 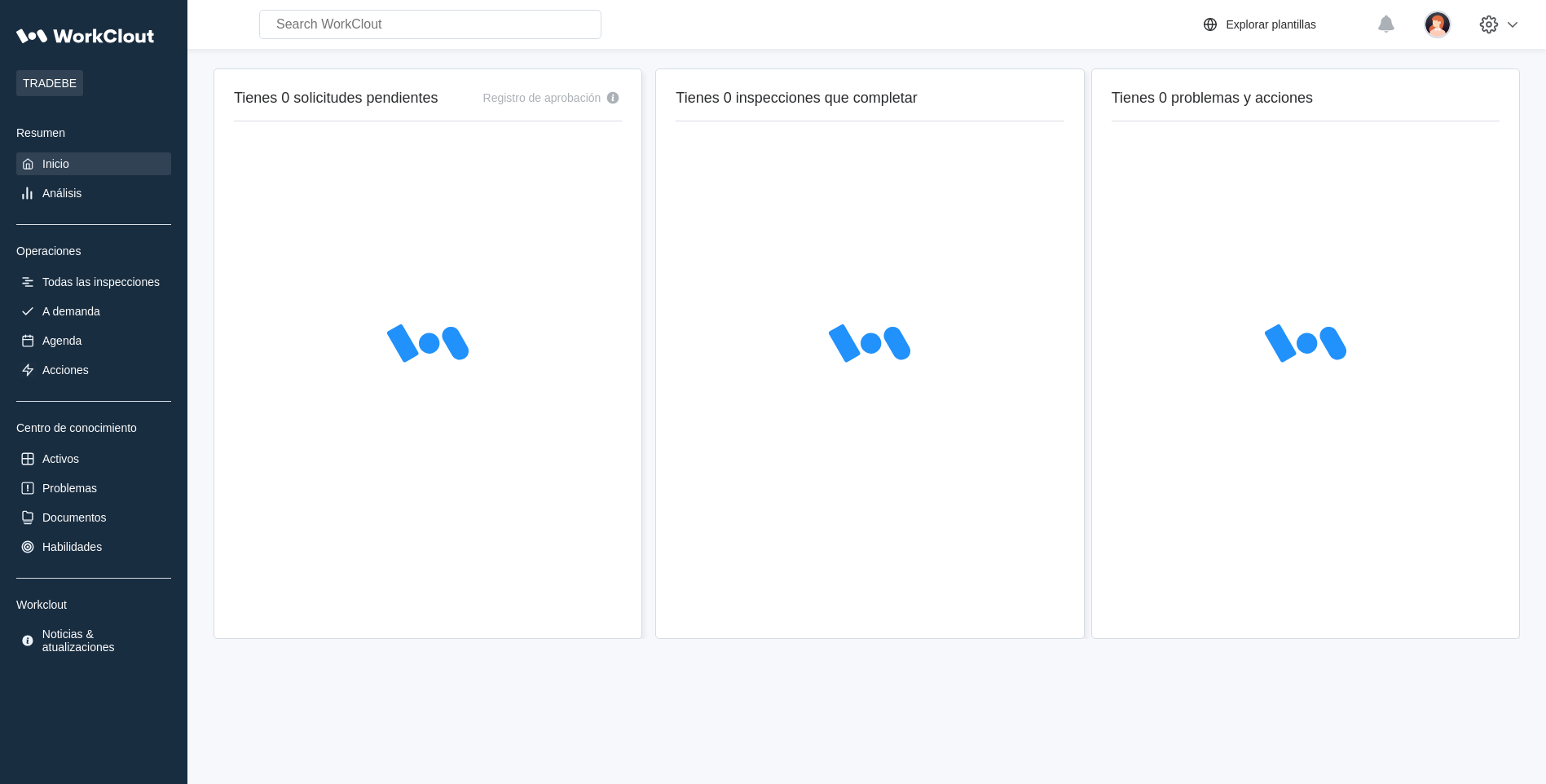 What do you see at coordinates (94, 132) in the screenshot?
I see `div: Resumen` at bounding box center [94, 132].